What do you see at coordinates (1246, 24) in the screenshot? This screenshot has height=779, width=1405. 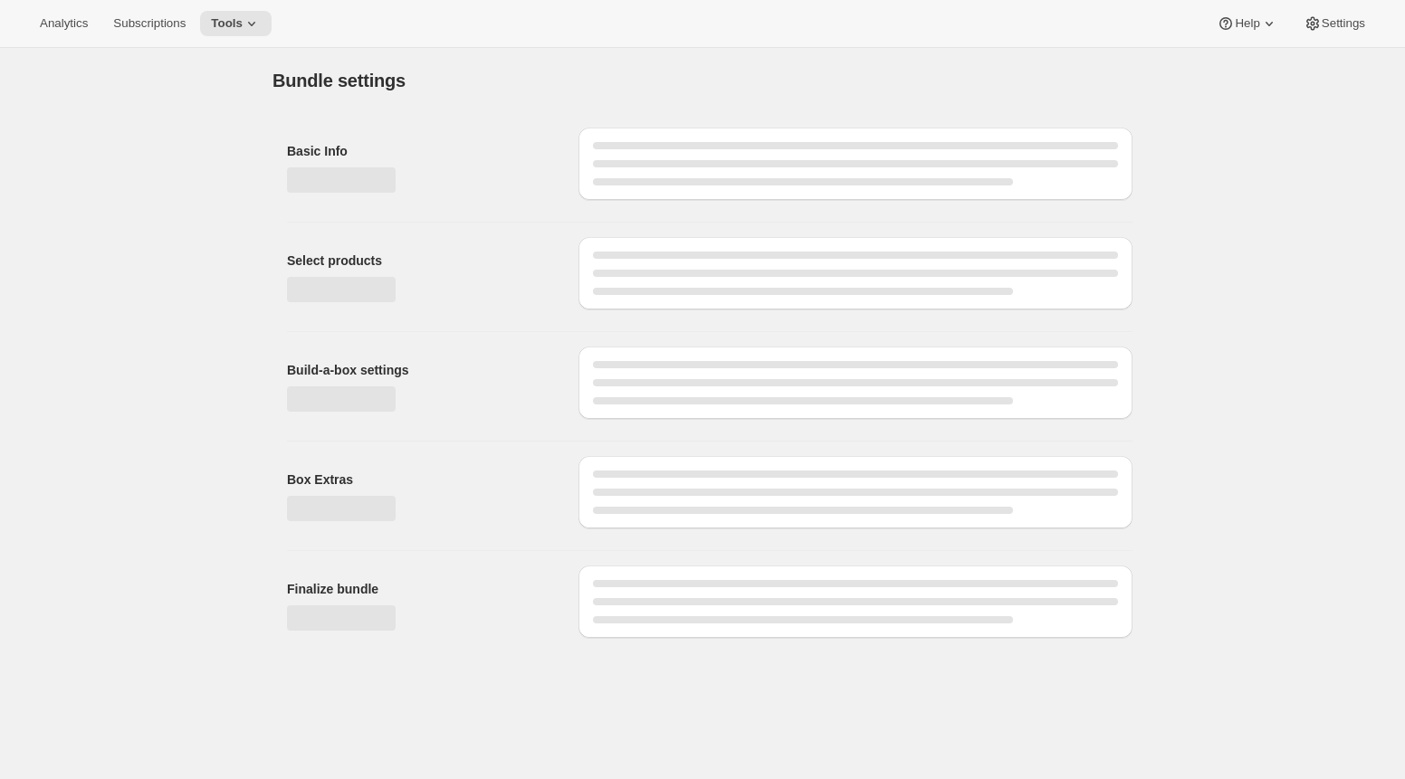 I see `button: Help` at bounding box center [1246, 24].